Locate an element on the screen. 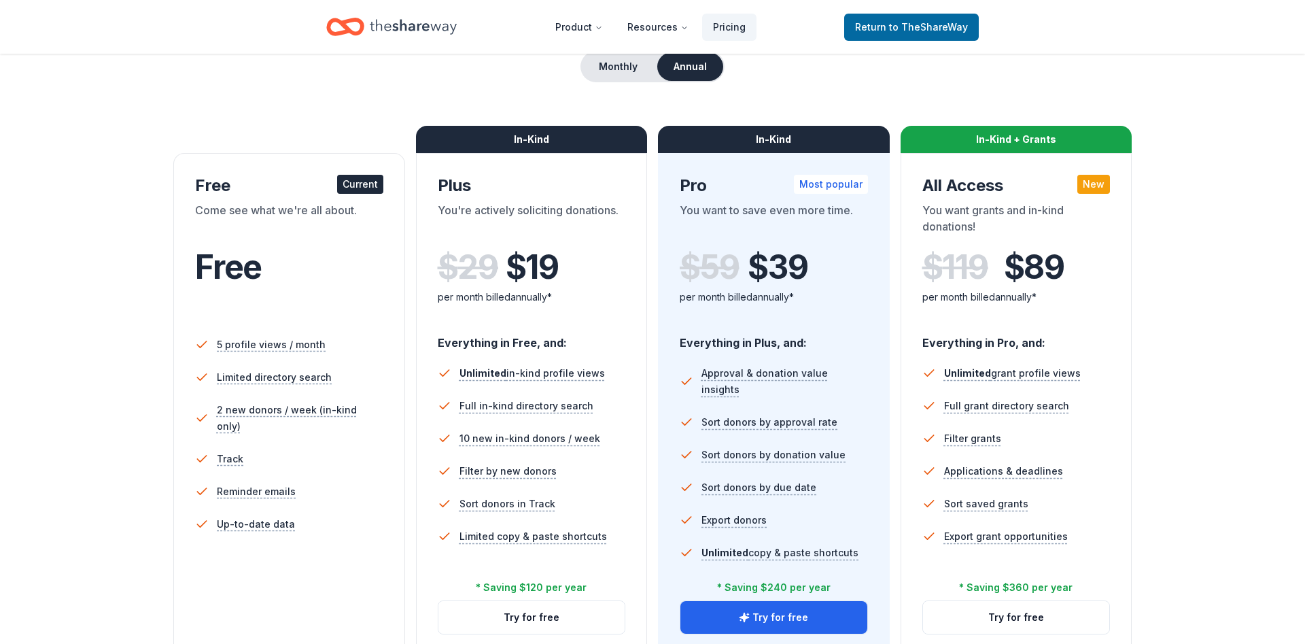  button: Product is located at coordinates (579, 27).